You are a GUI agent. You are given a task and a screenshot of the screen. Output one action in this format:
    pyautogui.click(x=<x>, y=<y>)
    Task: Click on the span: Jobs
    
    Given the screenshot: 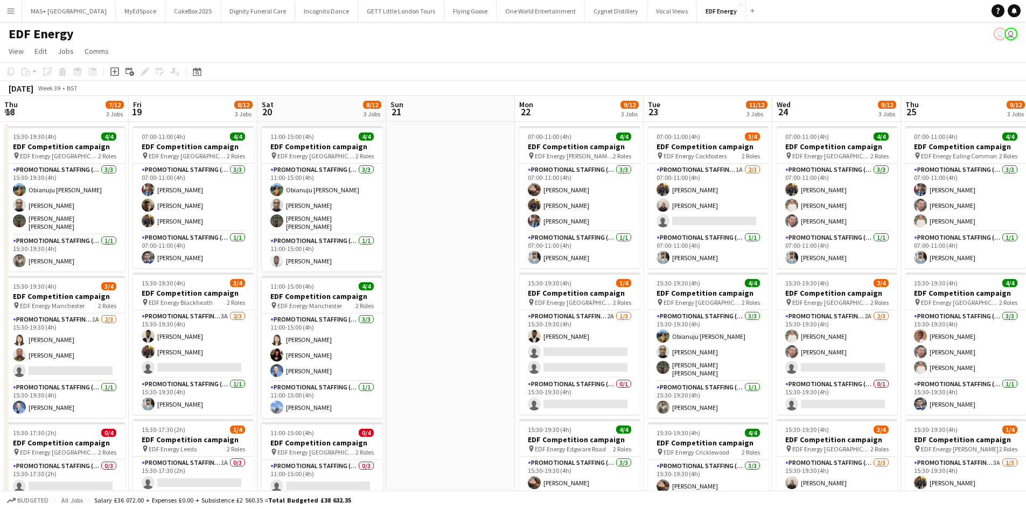 What is the action you would take?
    pyautogui.click(x=66, y=51)
    